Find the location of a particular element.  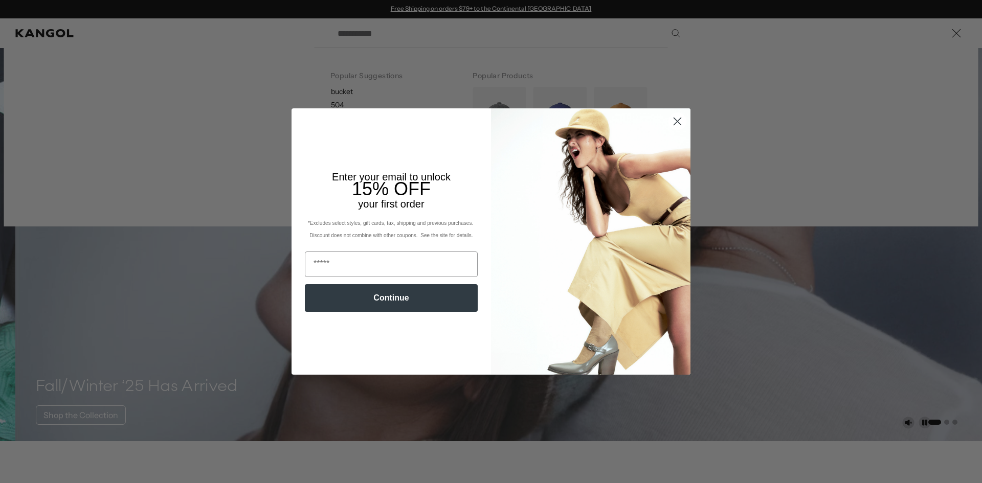

button: Close dialog is located at coordinates (677, 121).